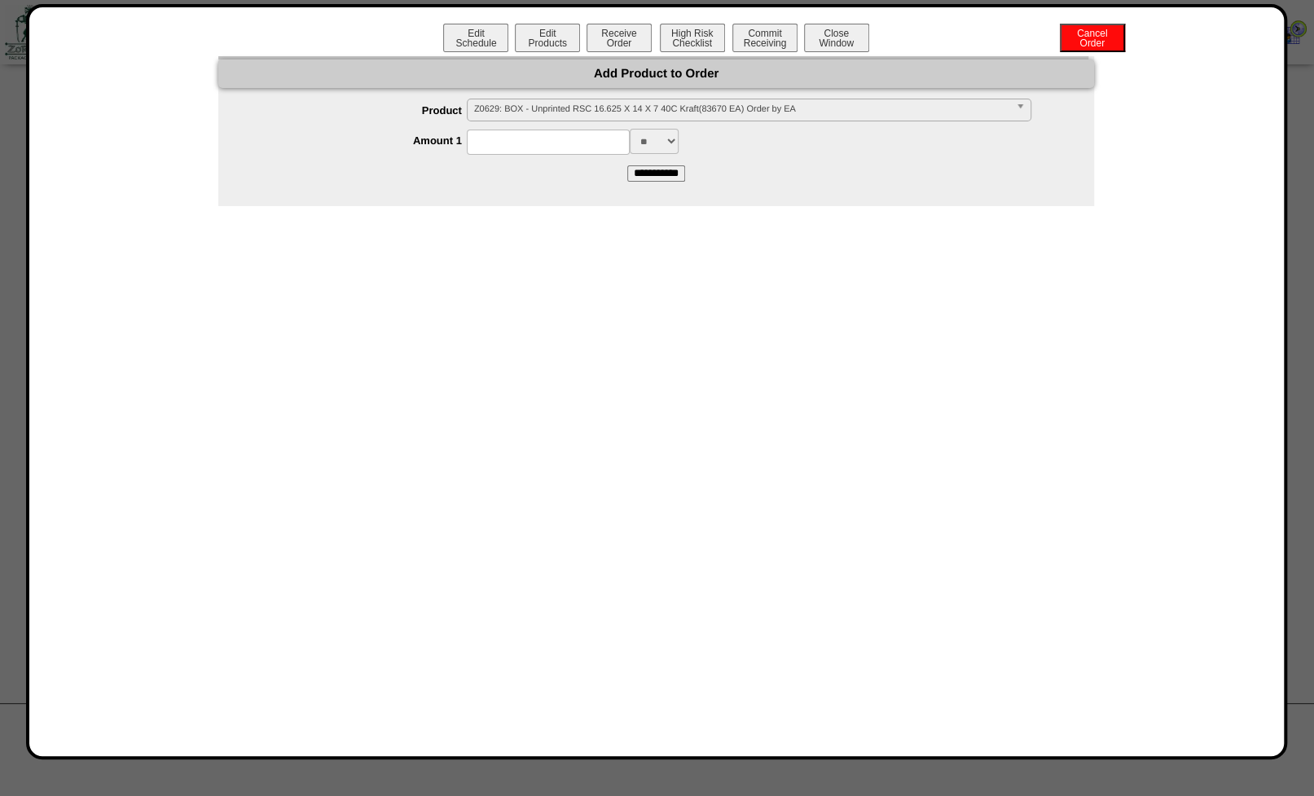 Image resolution: width=1314 pixels, height=796 pixels. Describe the element at coordinates (837, 37) in the screenshot. I see `button: CloseWindow` at that location.